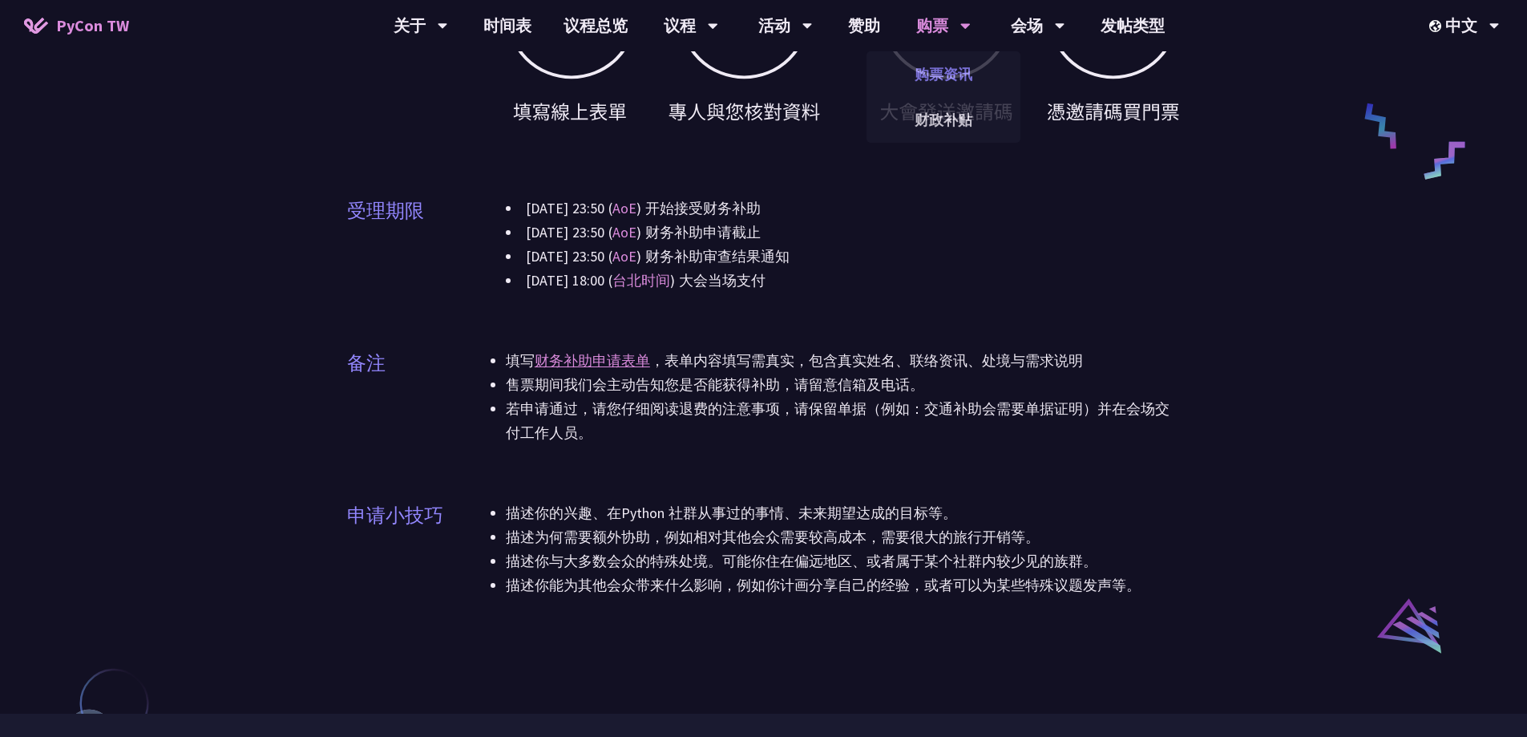 Image resolution: width=1527 pixels, height=737 pixels. What do you see at coordinates (717, 280) in the screenshot?
I see `font: ) 大会当场支付` at bounding box center [717, 280].